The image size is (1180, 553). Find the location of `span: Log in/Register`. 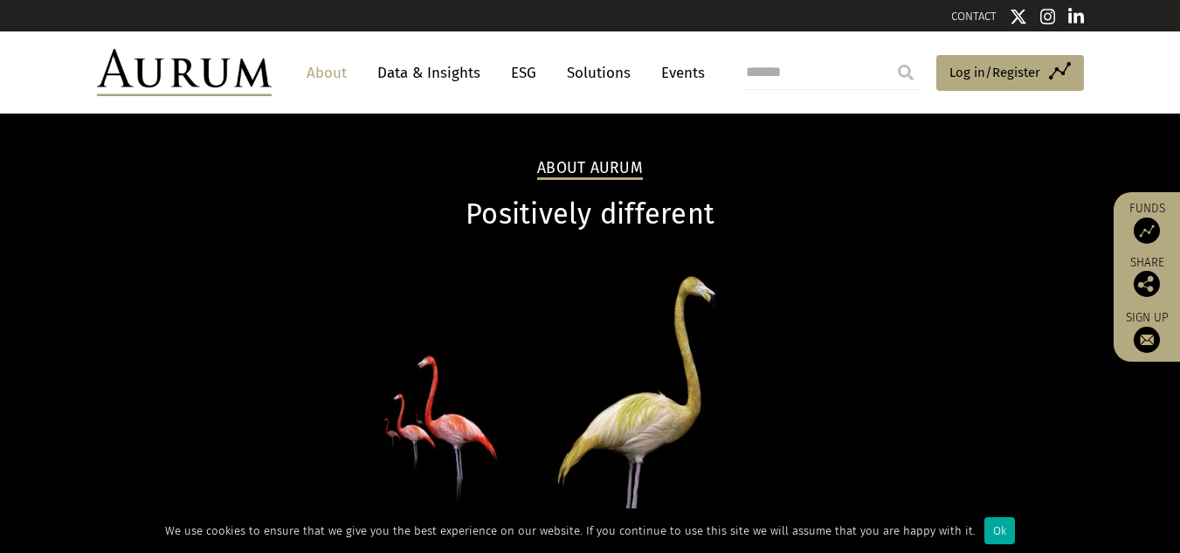

span: Log in/Register is located at coordinates (995, 73).